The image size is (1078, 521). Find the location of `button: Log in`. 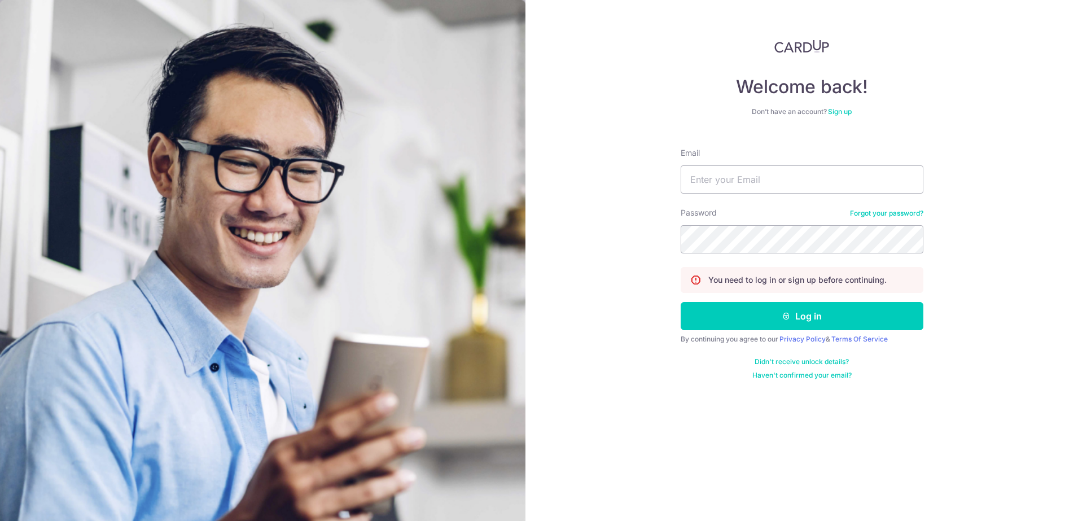

button: Log in is located at coordinates (802, 316).